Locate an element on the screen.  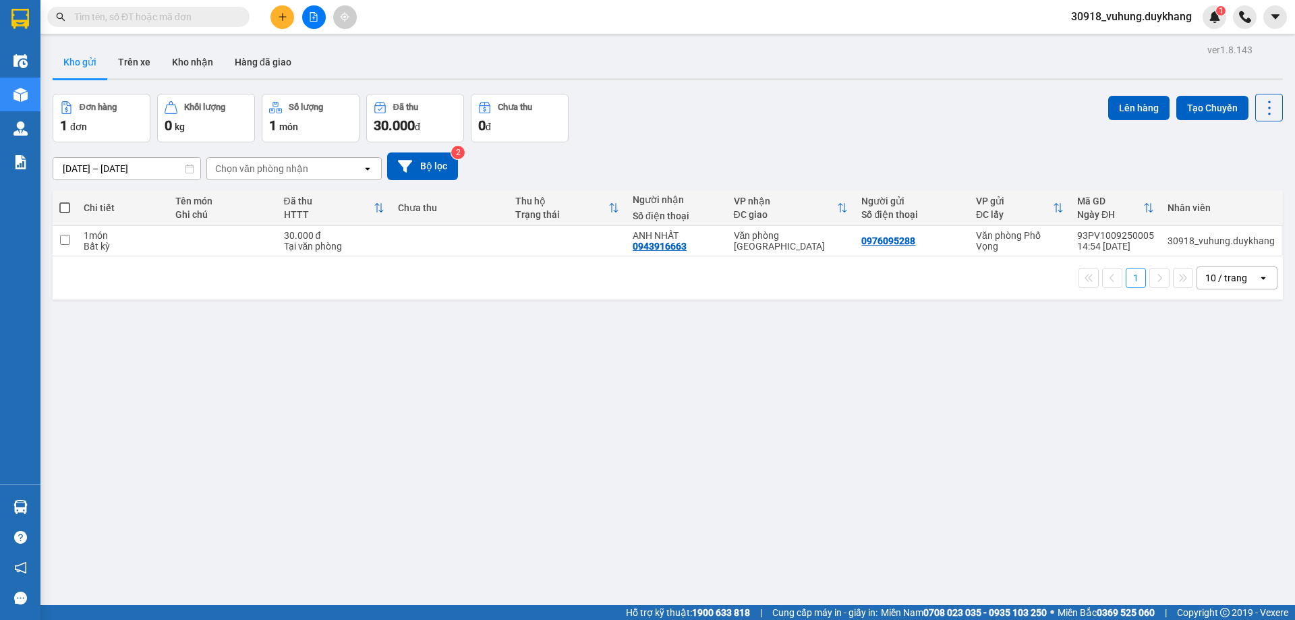
div: Khối lượng is located at coordinates (204, 107).